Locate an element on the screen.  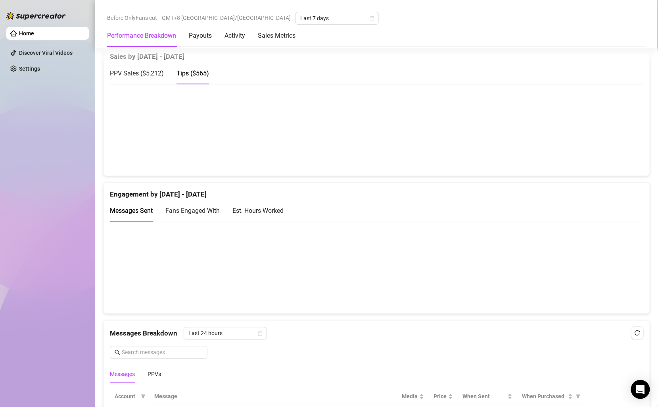
th: When Sent is located at coordinates (488, 396).